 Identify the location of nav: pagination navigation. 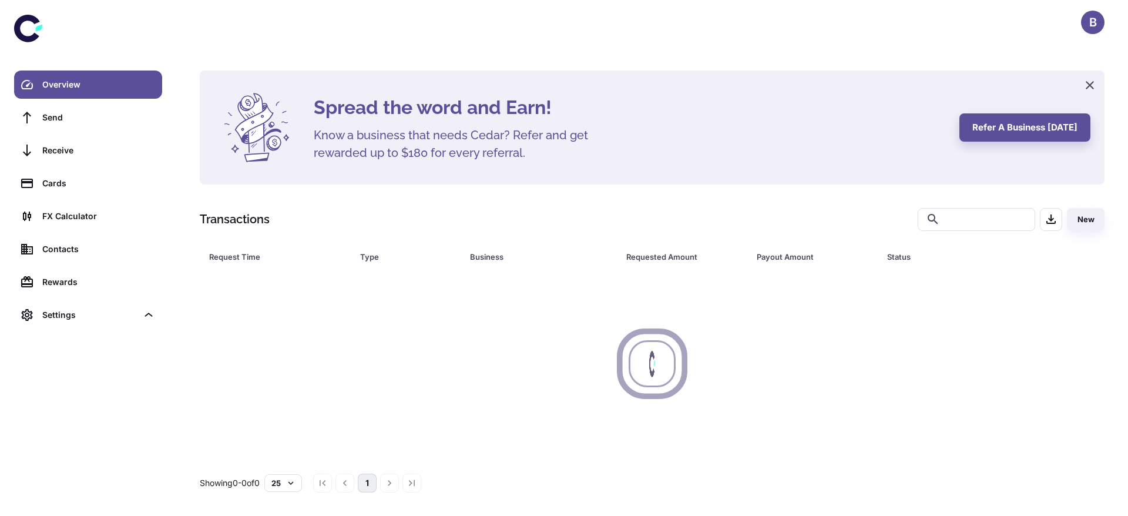
(367, 483).